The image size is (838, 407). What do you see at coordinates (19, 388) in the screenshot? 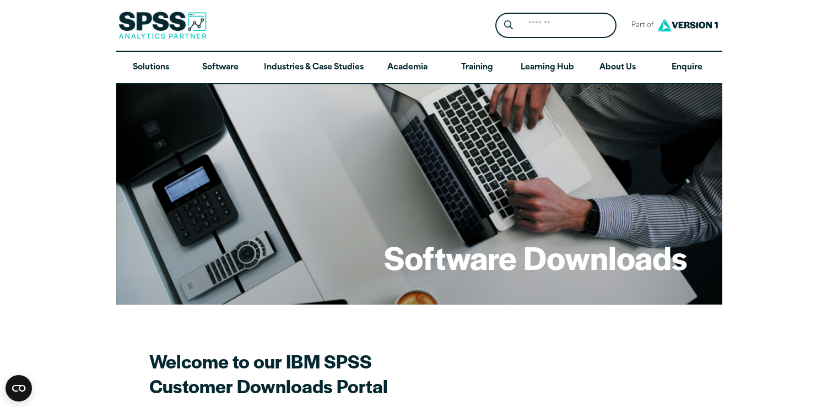
I see `button: Open CMP widget` at bounding box center [19, 388].